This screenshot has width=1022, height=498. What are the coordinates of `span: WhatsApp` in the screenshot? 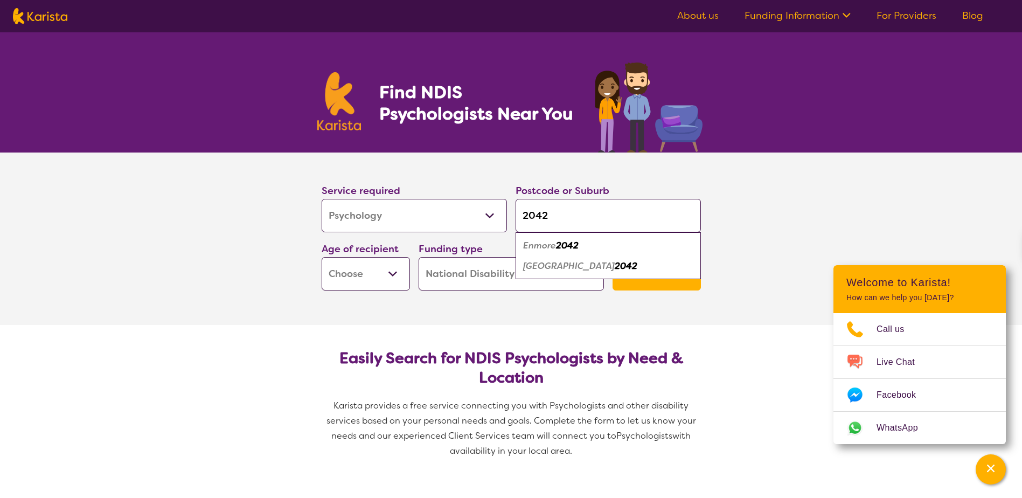 It's located at (904, 428).